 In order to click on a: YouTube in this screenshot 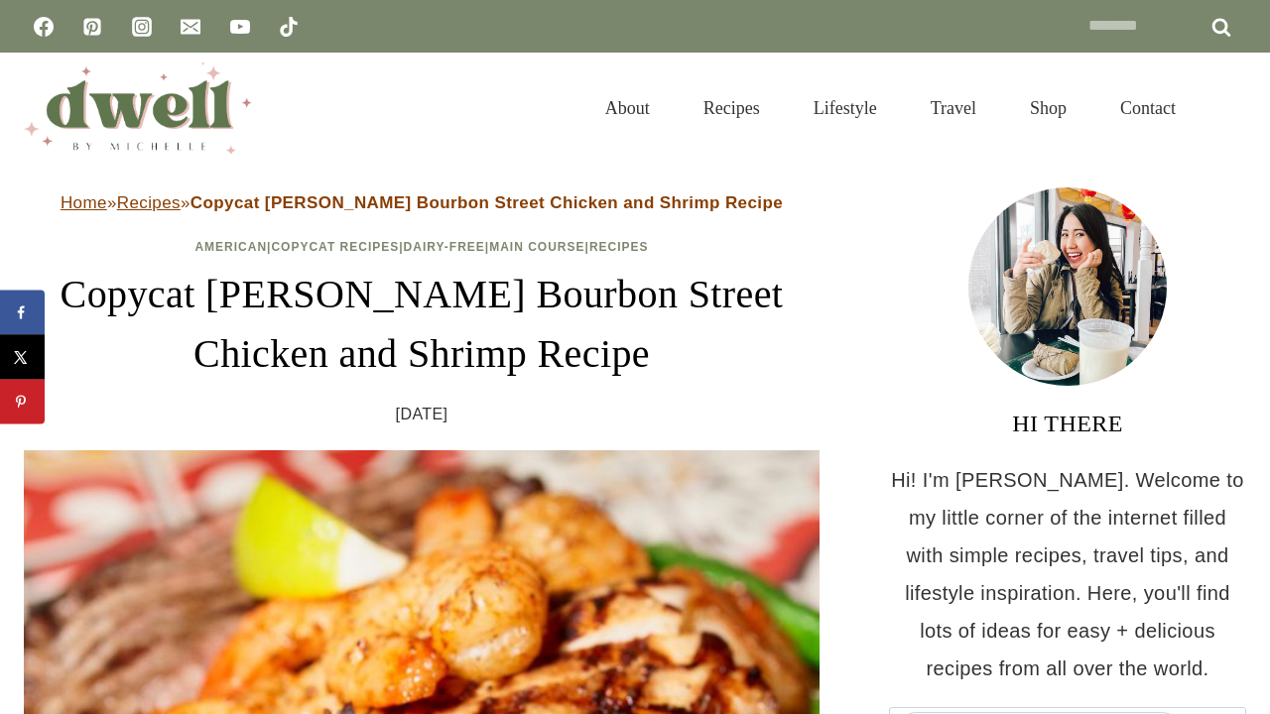, I will do `click(240, 27)`.